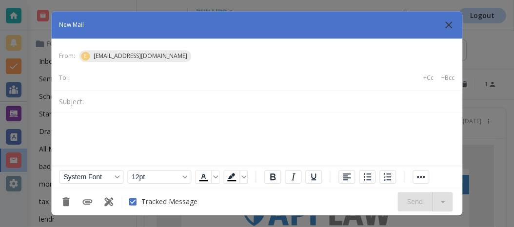  Describe the element at coordinates (159, 177) in the screenshot. I see `button: Font size 12pt` at that location.